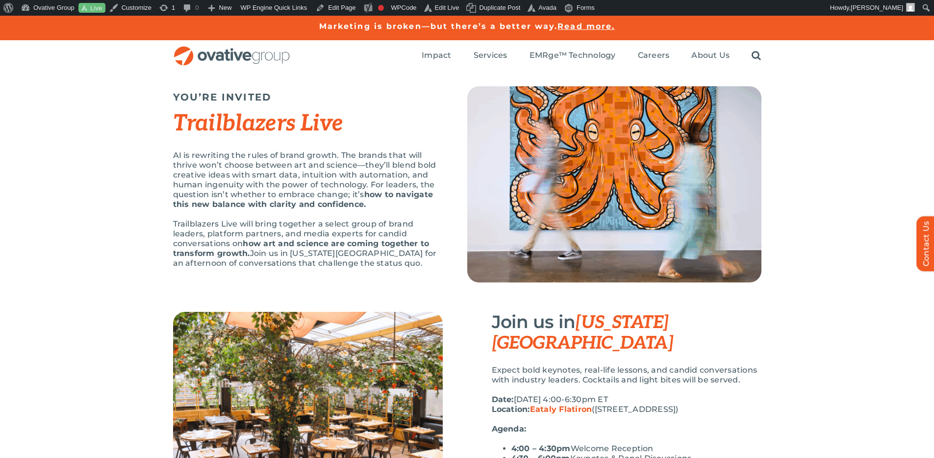 The image size is (934, 458). Describe the element at coordinates (509, 429) in the screenshot. I see `strong: Agenda:` at that location.